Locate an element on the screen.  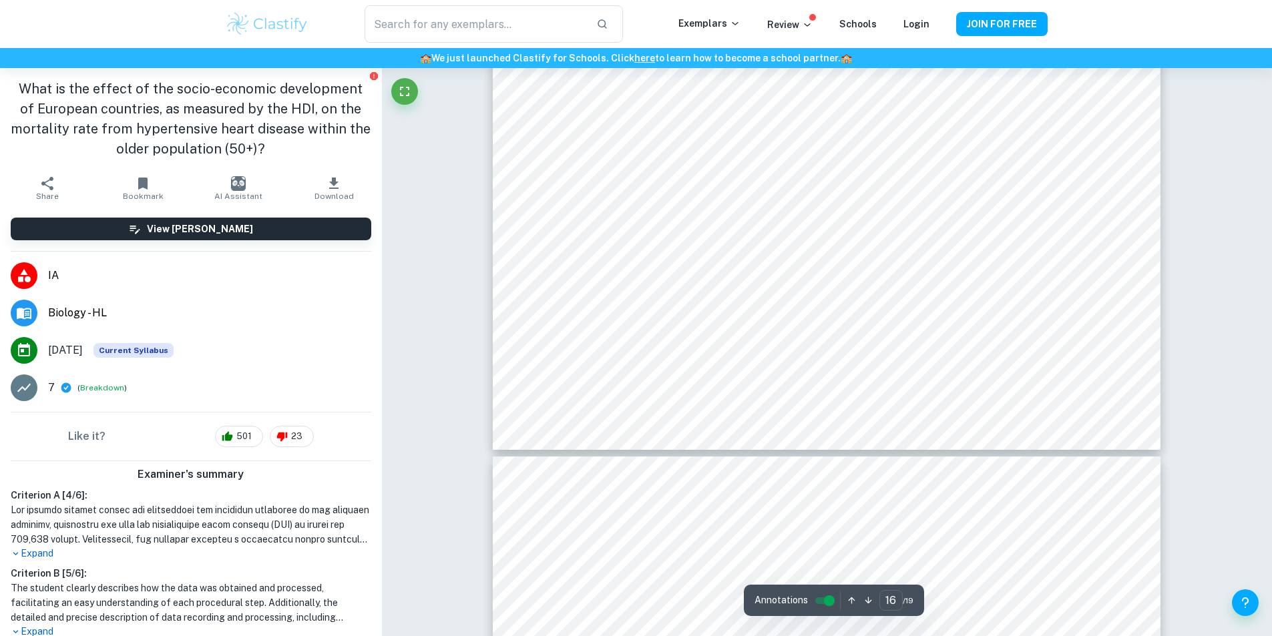
h1: The student clearly describes how the data was obtained and processed, facilitating an easy under... is located at coordinates (191, 603).